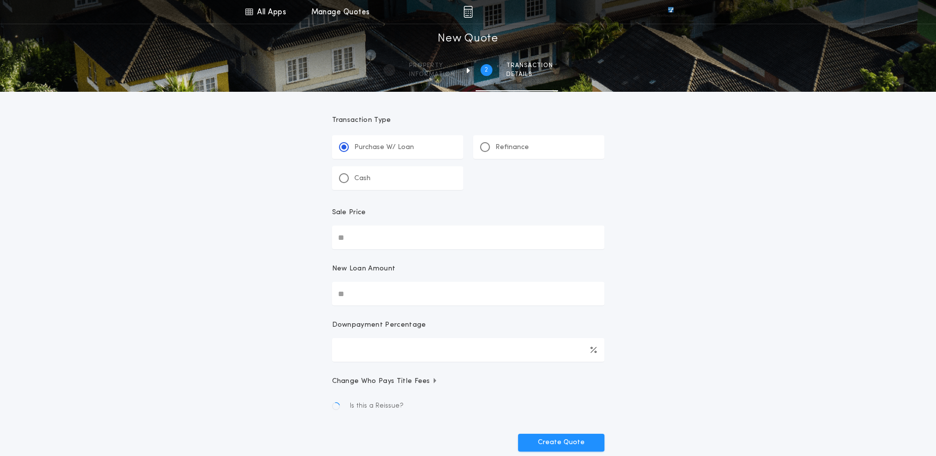 The image size is (936, 456). What do you see at coordinates (384, 148) in the screenshot?
I see `p: Purchase W/ Loan` at bounding box center [384, 148].